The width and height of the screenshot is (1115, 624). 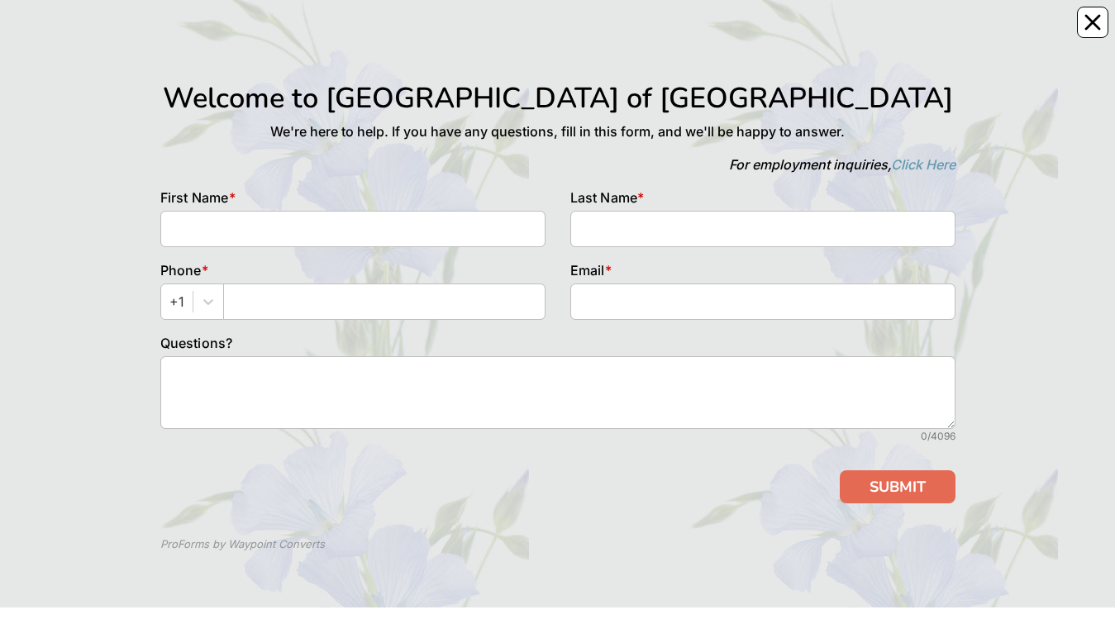 What do you see at coordinates (897, 487) in the screenshot?
I see `button: SUBMIT` at bounding box center [897, 487].